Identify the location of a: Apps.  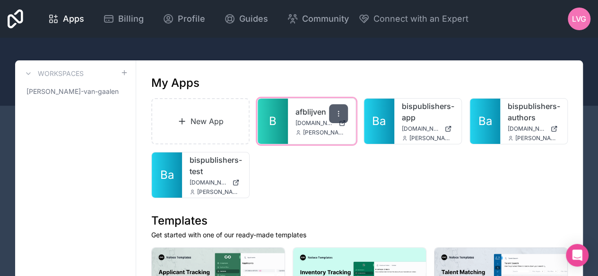
(66, 19).